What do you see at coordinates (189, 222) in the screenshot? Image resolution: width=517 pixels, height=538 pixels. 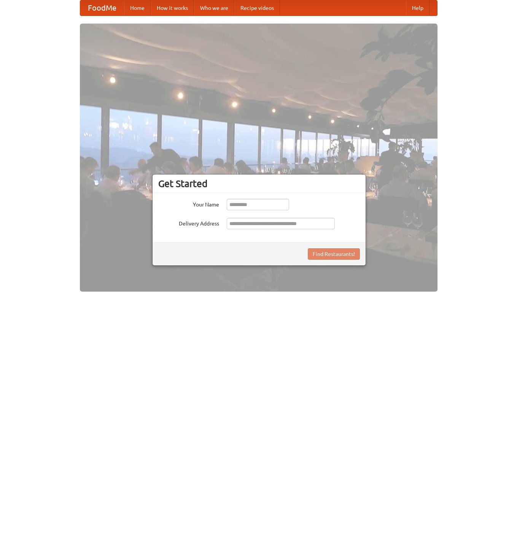 I see `label: Delivery Address` at bounding box center [189, 222].